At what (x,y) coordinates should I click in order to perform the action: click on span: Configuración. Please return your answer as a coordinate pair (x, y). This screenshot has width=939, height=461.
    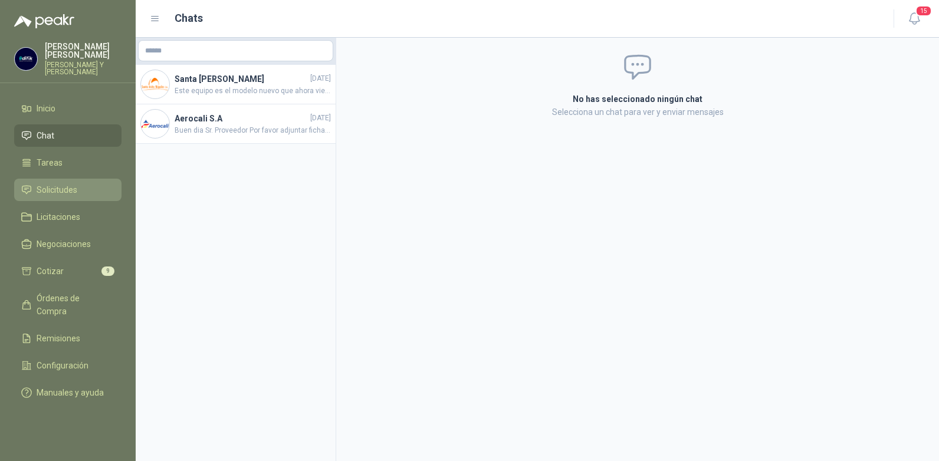
    Looking at the image, I should click on (63, 366).